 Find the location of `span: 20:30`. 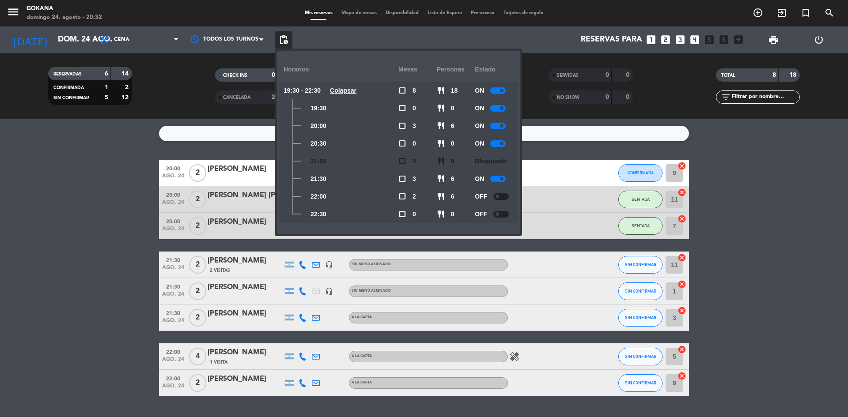

span: 20:30 is located at coordinates (318, 144).